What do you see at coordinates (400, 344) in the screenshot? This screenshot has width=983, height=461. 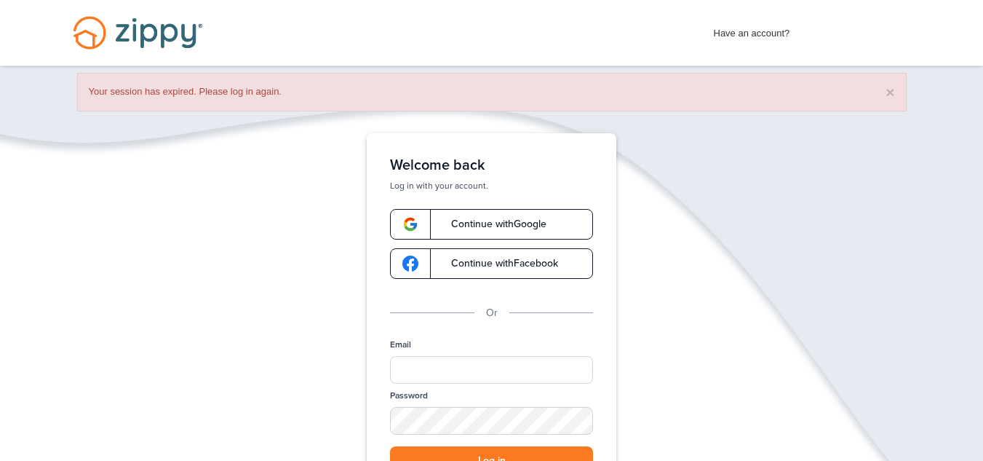 I see `label: Email` at bounding box center [400, 344].